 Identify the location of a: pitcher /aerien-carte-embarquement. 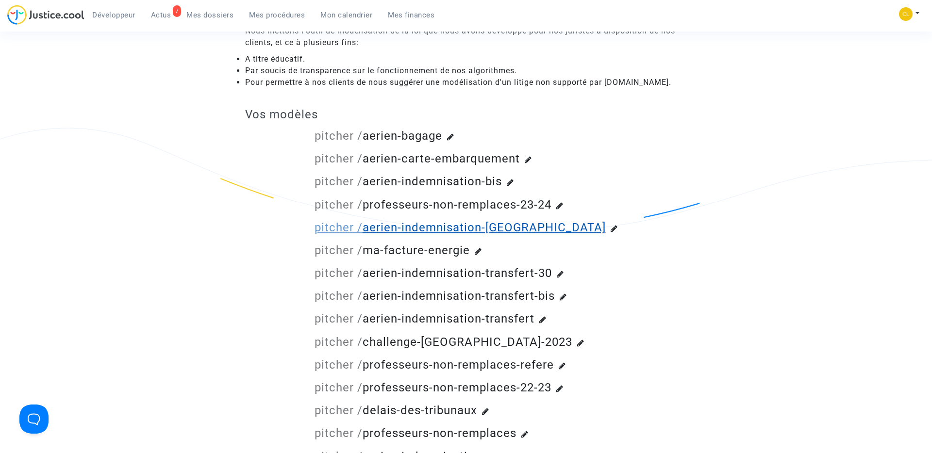
(417, 159).